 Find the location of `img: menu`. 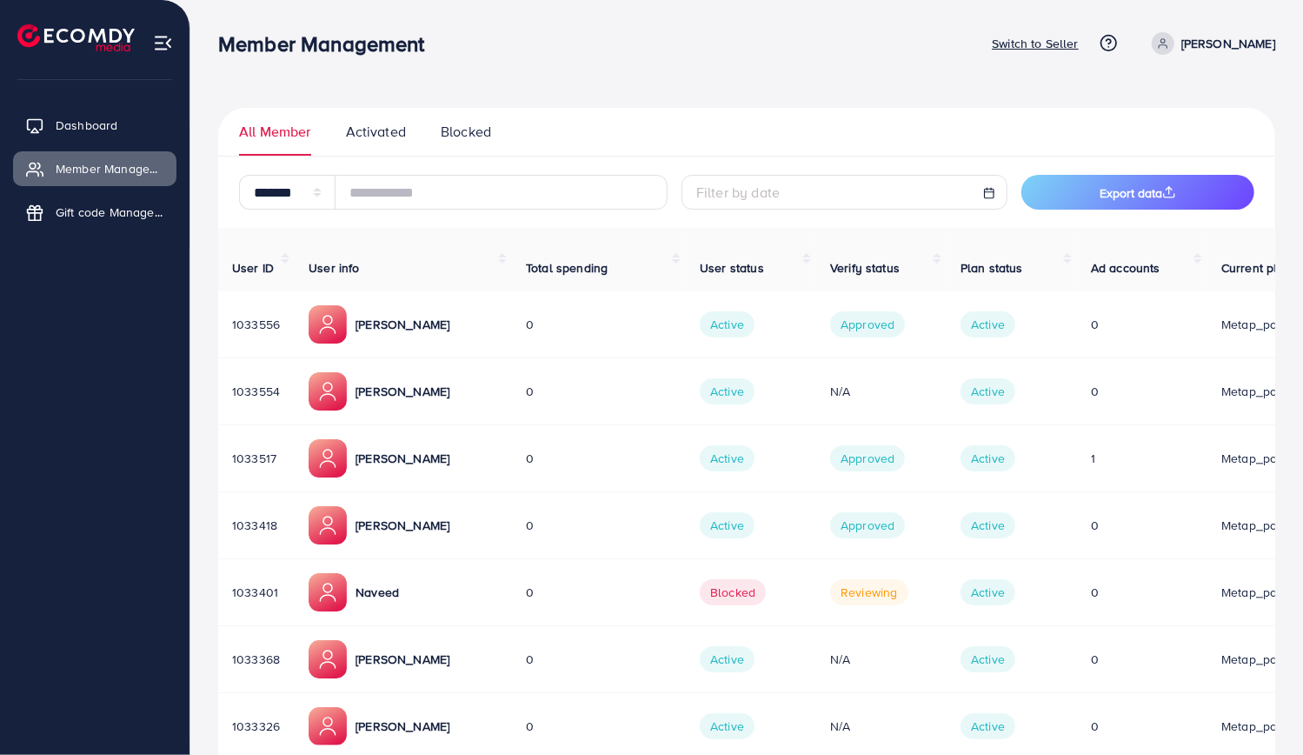

img: menu is located at coordinates (163, 43).